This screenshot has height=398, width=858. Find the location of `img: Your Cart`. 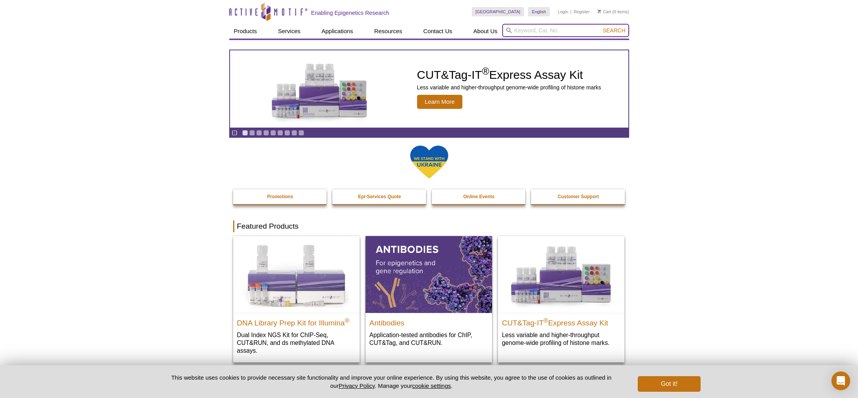

img: Your Cart is located at coordinates (599, 11).